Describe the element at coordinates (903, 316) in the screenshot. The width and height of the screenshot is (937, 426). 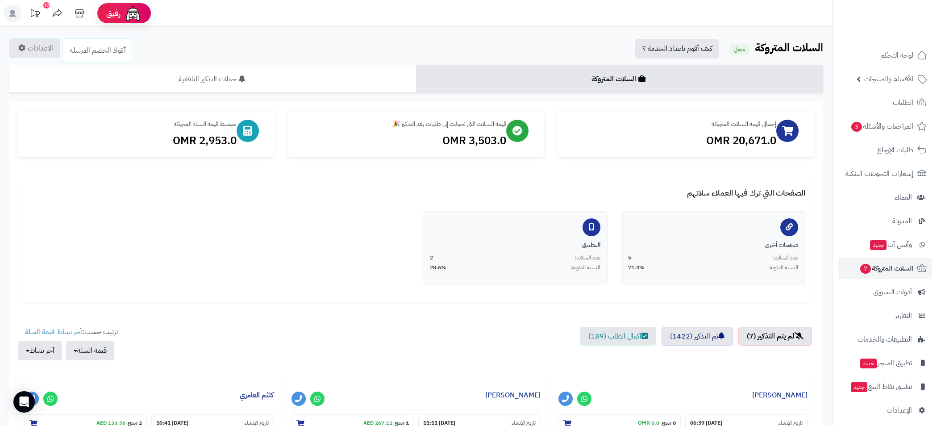
I see `span: التقارير` at that location.